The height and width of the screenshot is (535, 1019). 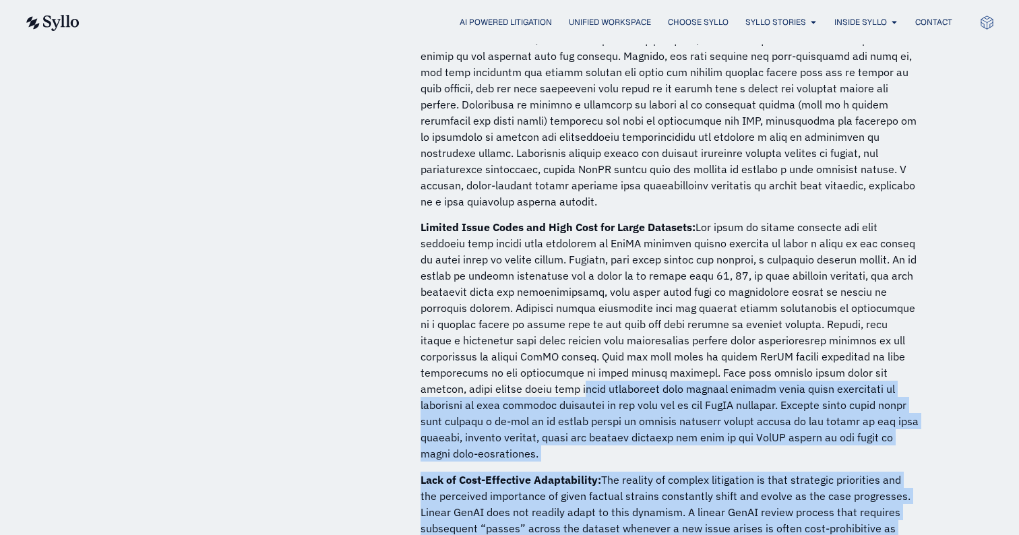 I want to click on strong: Limited Issue Codes and High Cost for Large Datasets:, so click(x=558, y=227).